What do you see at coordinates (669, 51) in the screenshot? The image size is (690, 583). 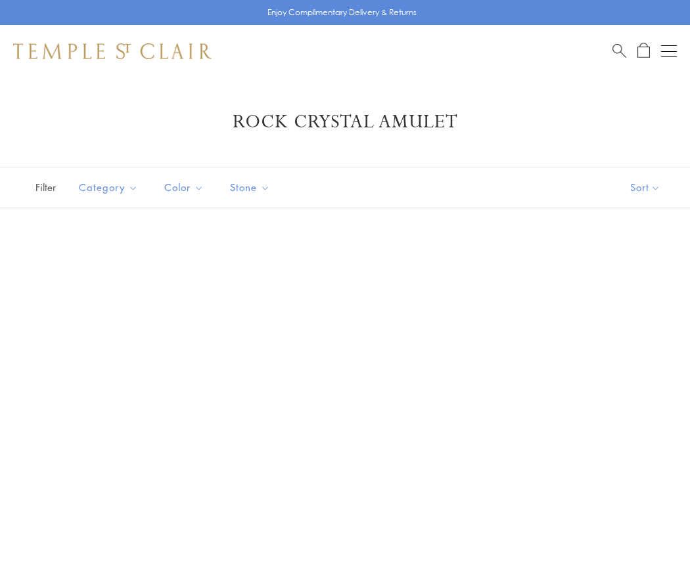 I see `button: Open navigation` at bounding box center [669, 51].